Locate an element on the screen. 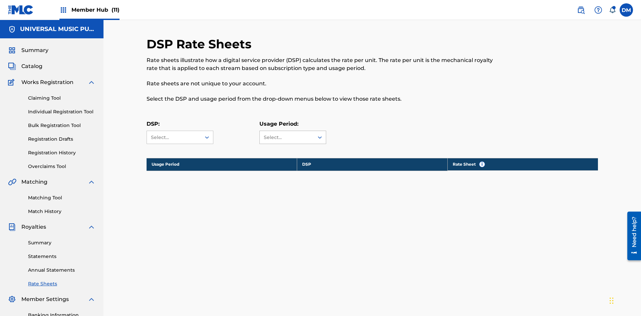  div: Open Resource Center is located at coordinates (12, 27).